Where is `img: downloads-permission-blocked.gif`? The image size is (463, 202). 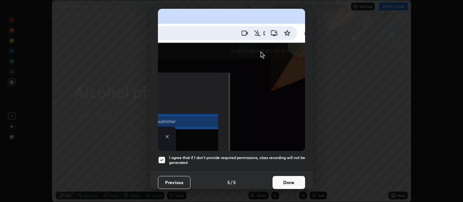 img: downloads-permission-blocked.gif is located at coordinates (232, 80).